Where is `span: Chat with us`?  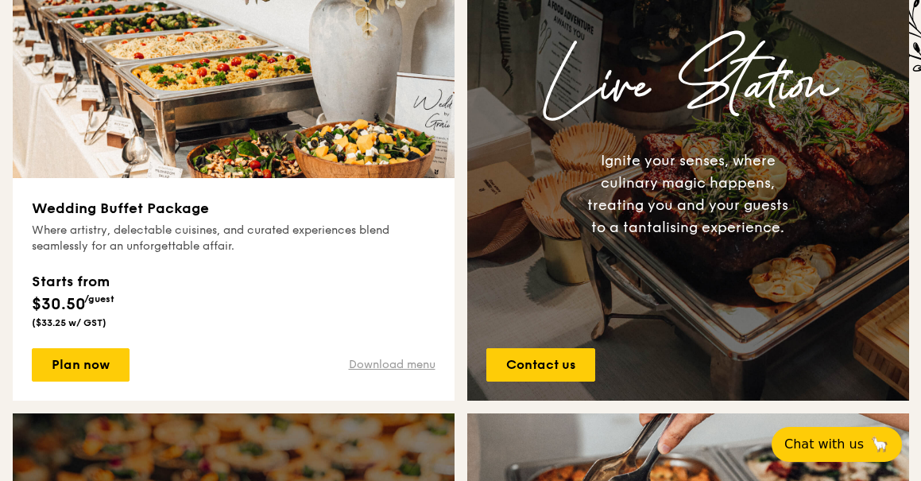
span: Chat with us is located at coordinates (824, 444).